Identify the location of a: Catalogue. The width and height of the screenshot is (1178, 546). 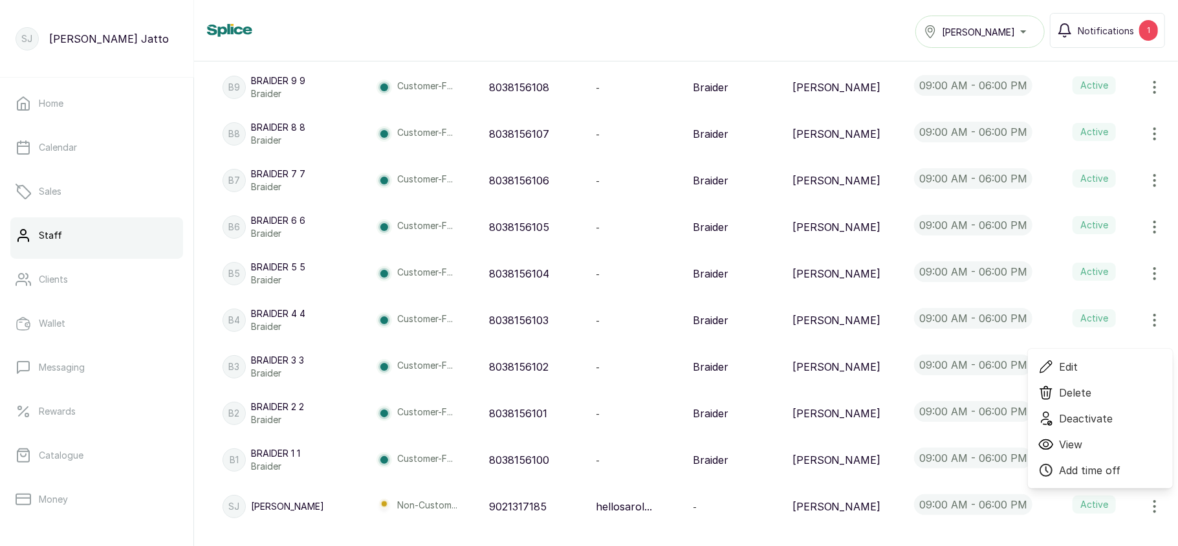
(96, 455).